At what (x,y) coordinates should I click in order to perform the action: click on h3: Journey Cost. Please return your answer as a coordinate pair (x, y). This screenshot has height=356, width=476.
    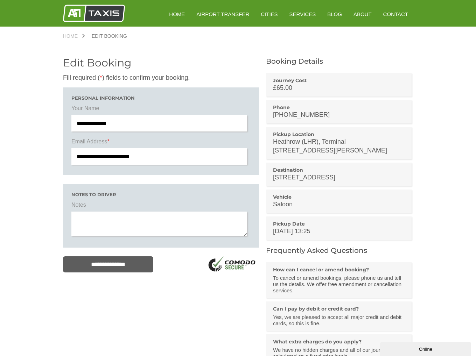
    Looking at the image, I should click on (339, 81).